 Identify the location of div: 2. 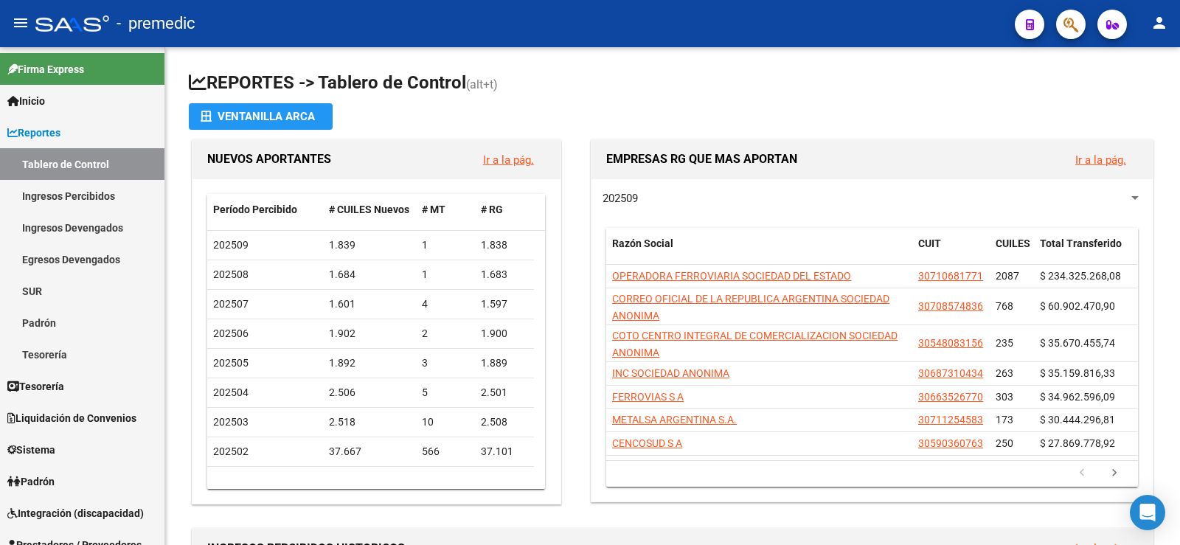
(445, 333).